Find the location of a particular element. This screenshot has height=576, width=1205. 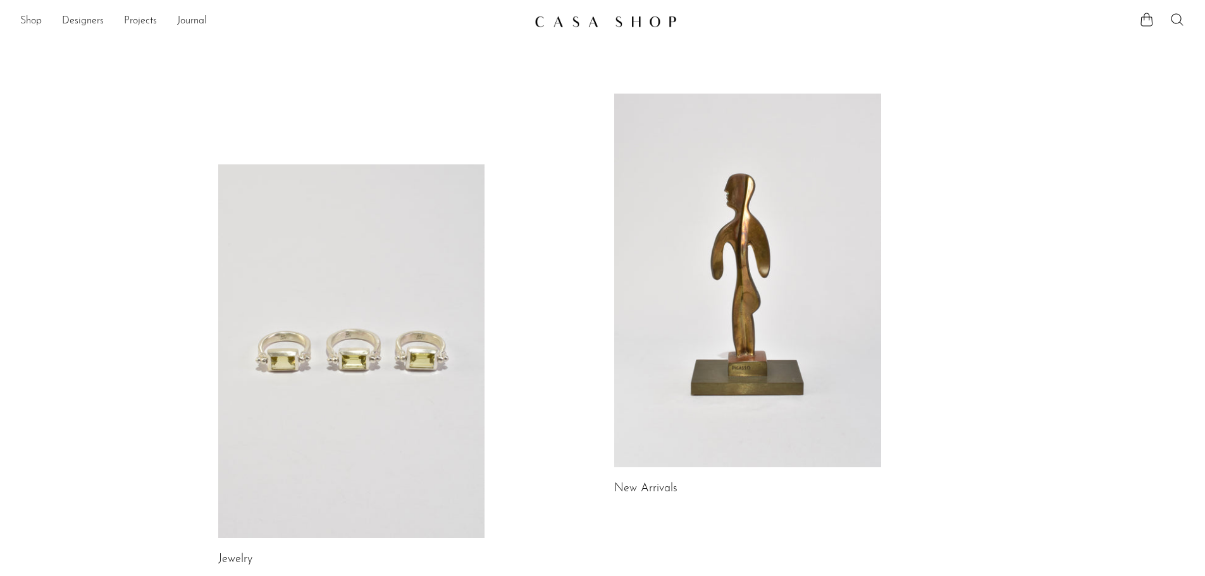

a: Jewelry is located at coordinates (235, 560).